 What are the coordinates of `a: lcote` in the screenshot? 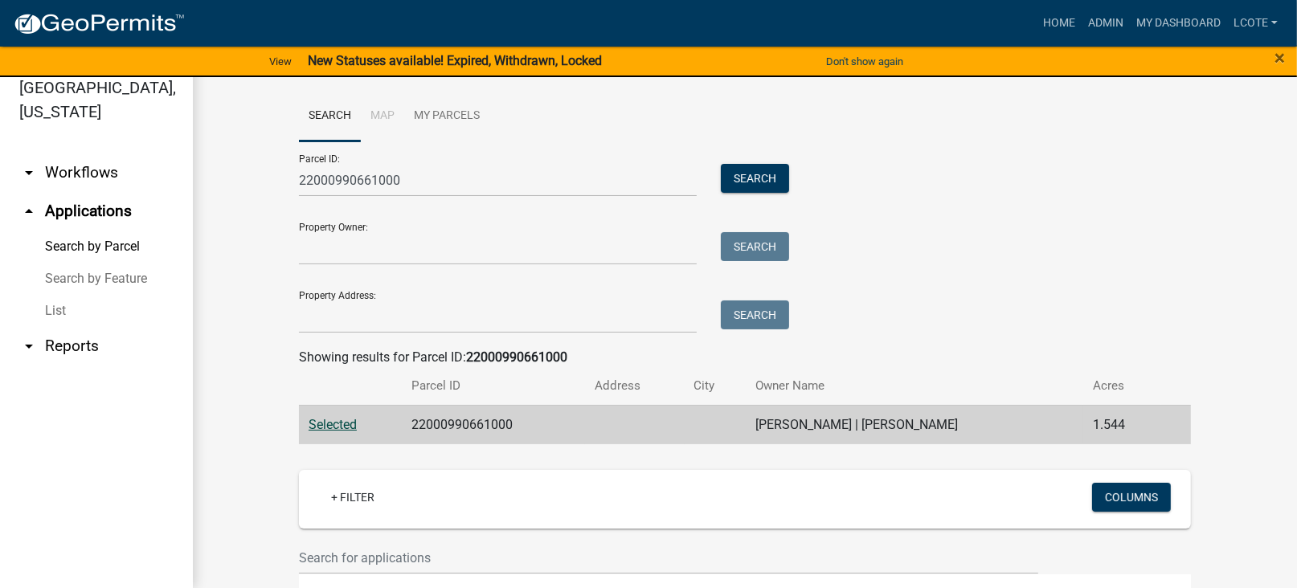 It's located at (1255, 23).